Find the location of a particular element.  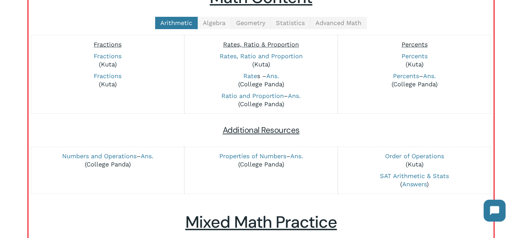

span: Geometry is located at coordinates (250, 23).